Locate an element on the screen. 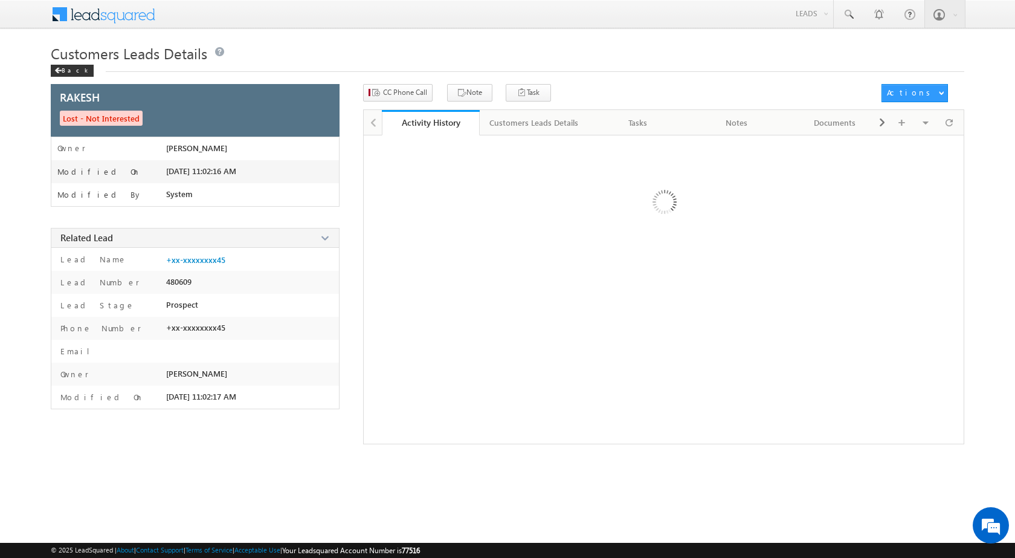  span: © 2025 LeadSquared | | | | | is located at coordinates (235, 550).